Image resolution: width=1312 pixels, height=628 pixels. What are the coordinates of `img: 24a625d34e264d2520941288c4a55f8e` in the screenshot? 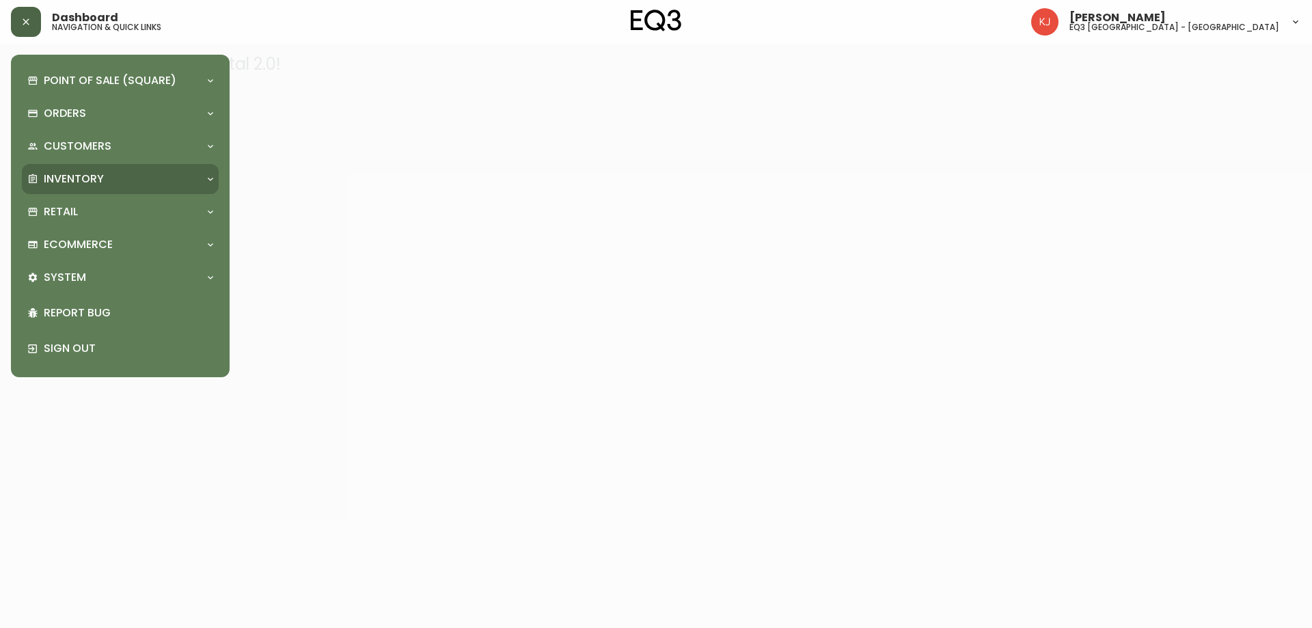 It's located at (1045, 22).